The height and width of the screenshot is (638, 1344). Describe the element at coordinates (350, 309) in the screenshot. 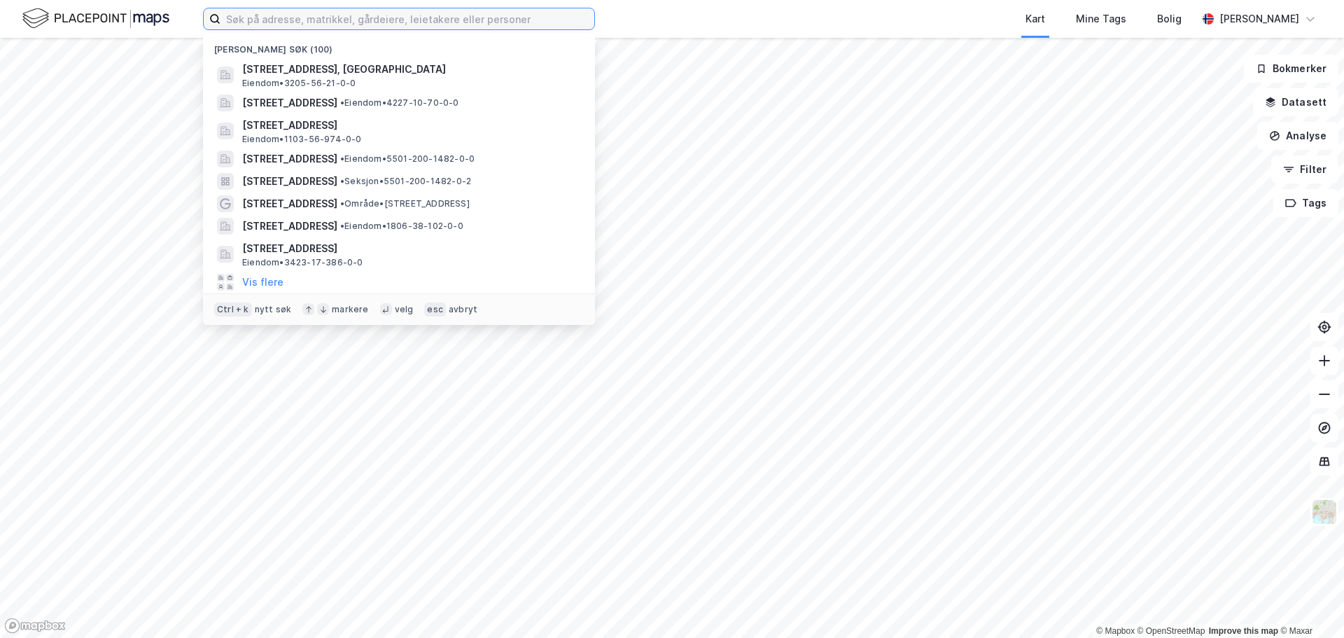

I see `div: markere` at that location.